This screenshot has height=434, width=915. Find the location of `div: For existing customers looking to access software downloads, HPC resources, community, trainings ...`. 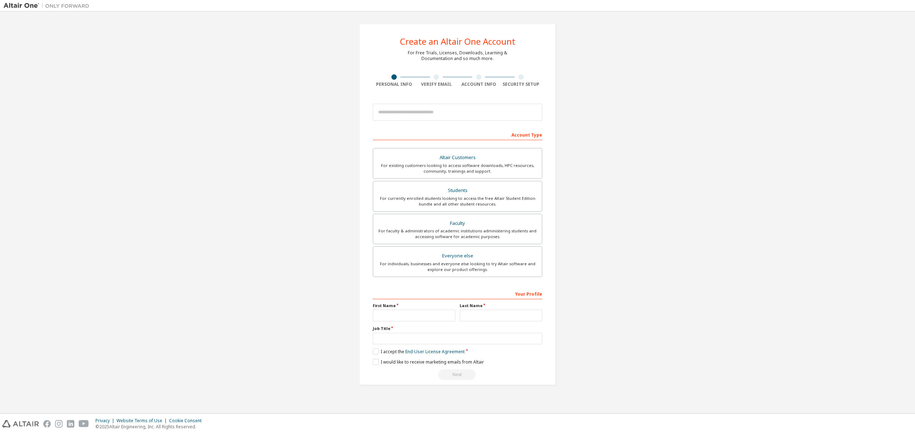

div: For existing customers looking to access software downloads, HPC resources, community, trainings ... is located at coordinates (458, 168).